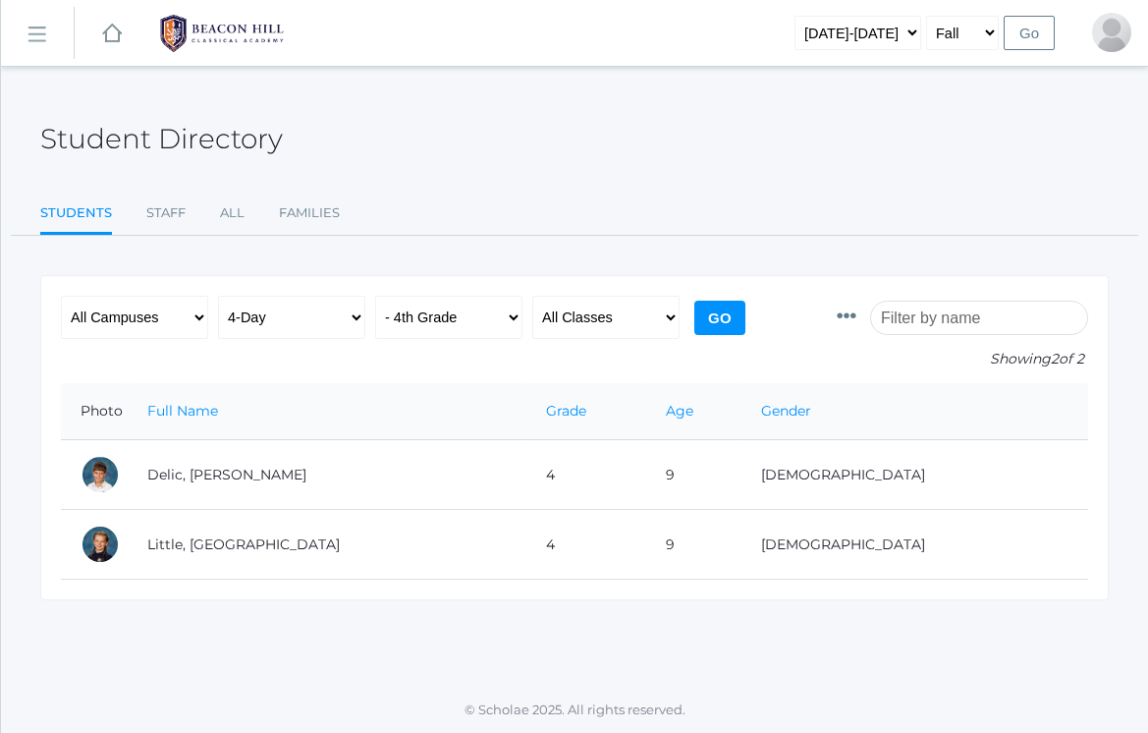 Image resolution: width=1148 pixels, height=733 pixels. Describe the element at coordinates (76, 214) in the screenshot. I see `a: Students` at that location.